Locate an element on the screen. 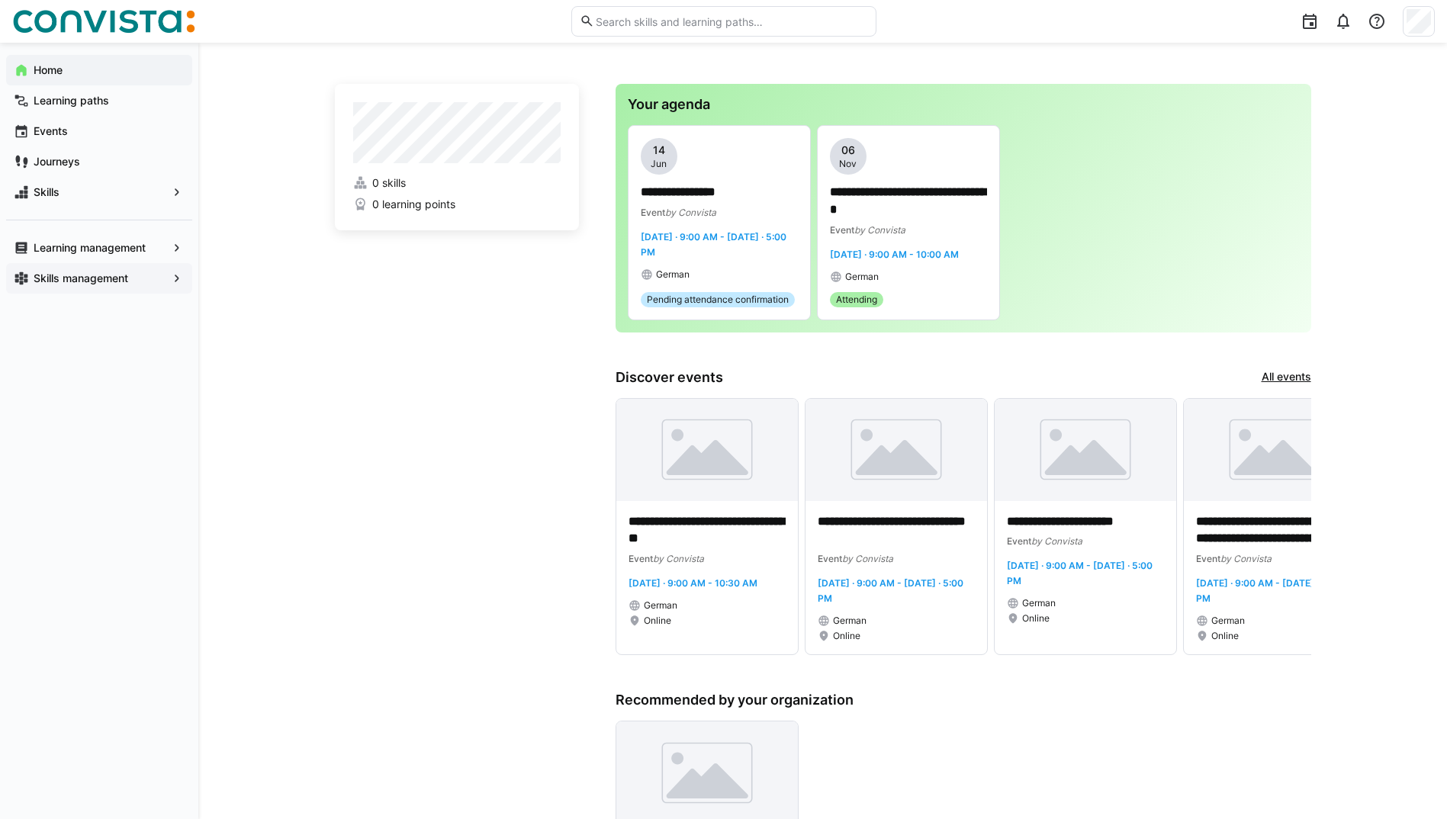  h3: Discover events is located at coordinates (669, 378).